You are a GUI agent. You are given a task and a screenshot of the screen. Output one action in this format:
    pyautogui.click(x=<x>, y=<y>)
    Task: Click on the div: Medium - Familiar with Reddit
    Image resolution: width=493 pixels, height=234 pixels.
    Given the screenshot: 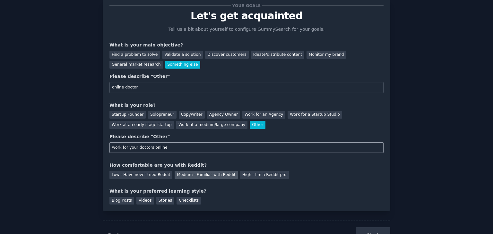 What is the action you would take?
    pyautogui.click(x=206, y=175)
    